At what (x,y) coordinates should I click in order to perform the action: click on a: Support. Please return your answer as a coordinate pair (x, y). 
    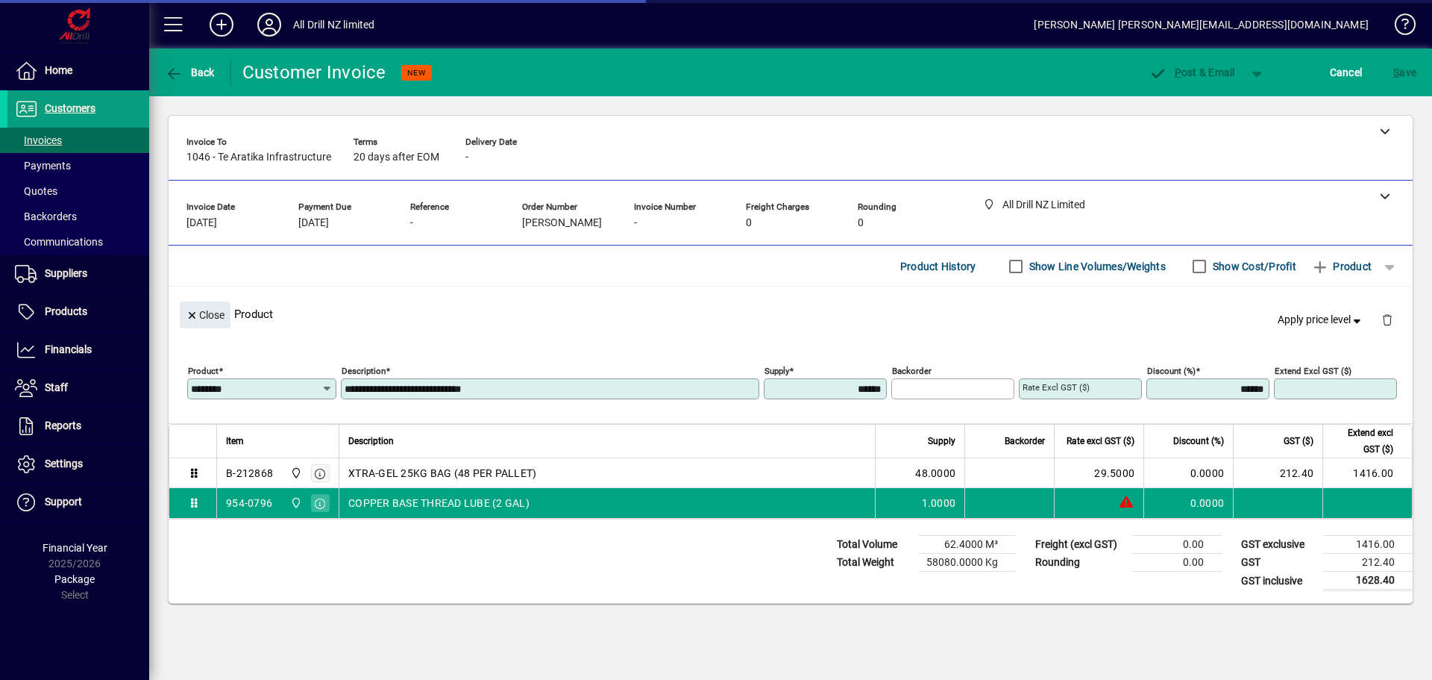
    Looking at the image, I should click on (78, 502).